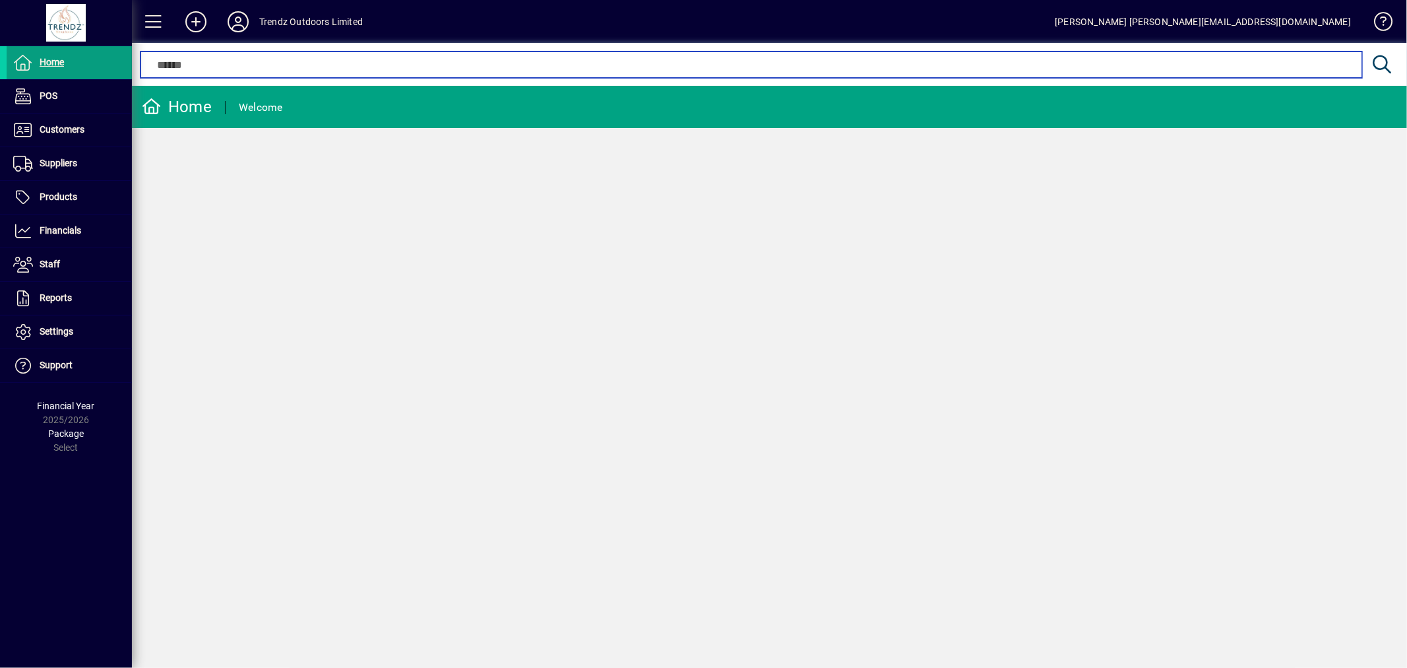 This screenshot has height=668, width=1407. I want to click on span: Suppliers, so click(58, 163).